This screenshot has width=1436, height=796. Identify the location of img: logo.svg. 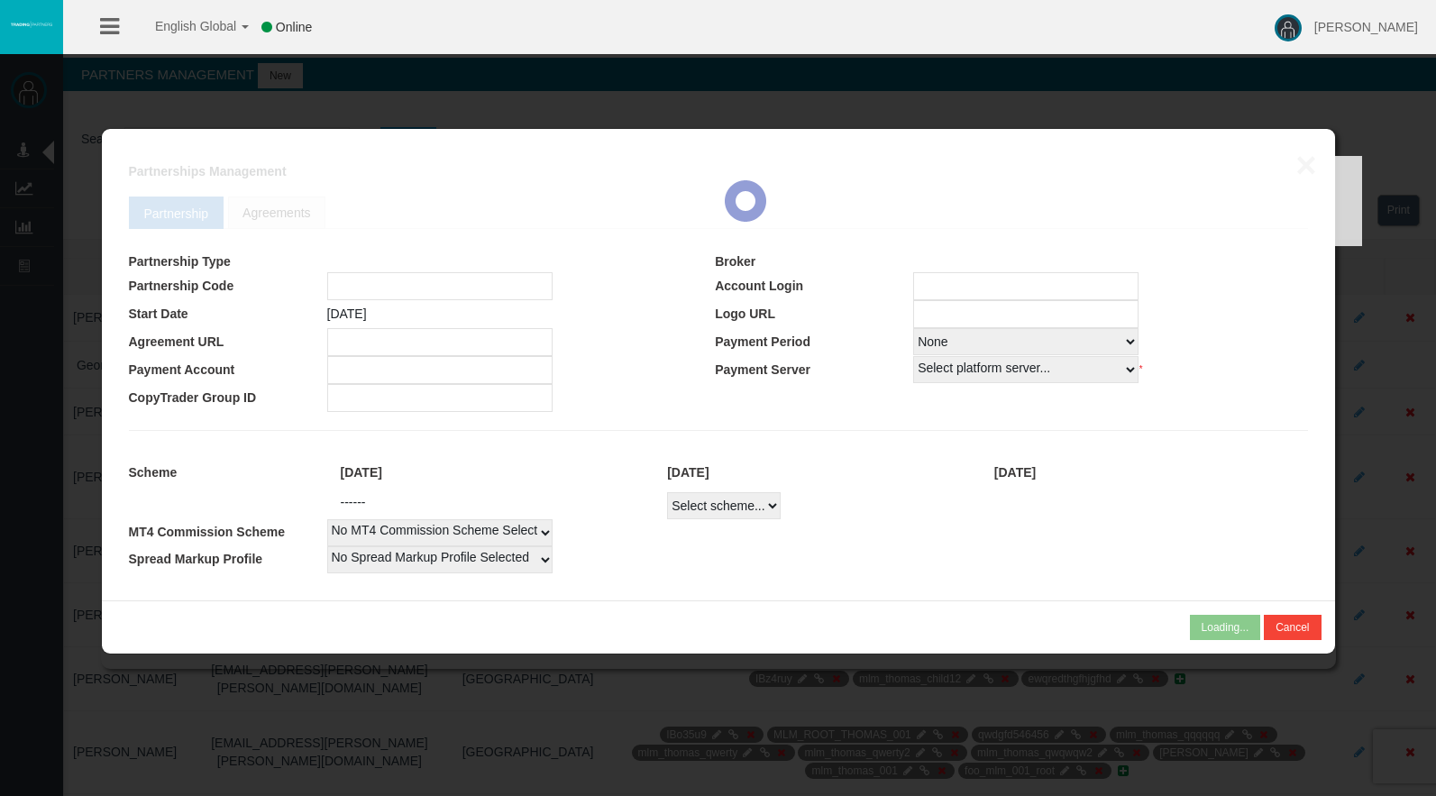
(32, 24).